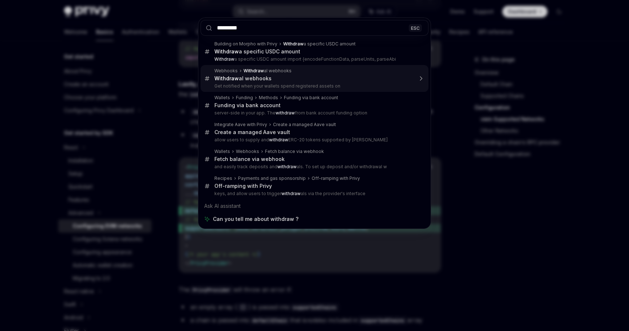 The height and width of the screenshot is (331, 629). Describe the element at coordinates (255, 219) in the screenshot. I see `span: Can you tell me about withdraw ?` at that location.